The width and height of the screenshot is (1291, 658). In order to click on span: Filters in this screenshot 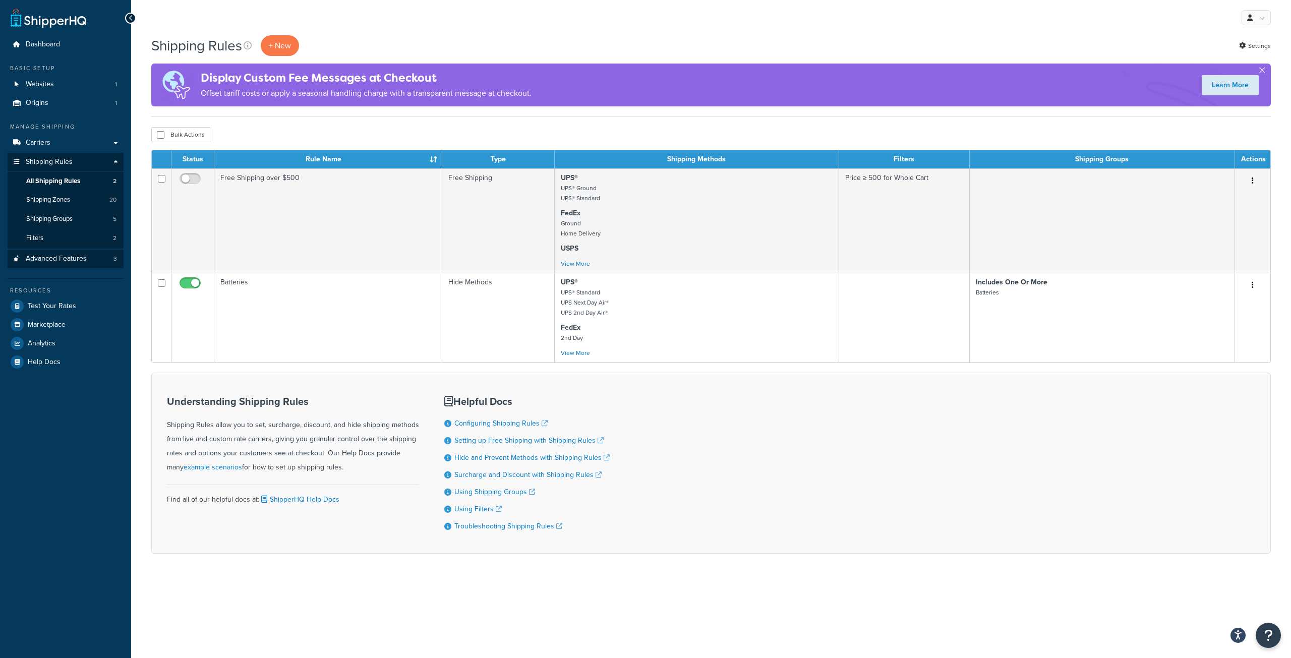, I will do `click(35, 238)`.